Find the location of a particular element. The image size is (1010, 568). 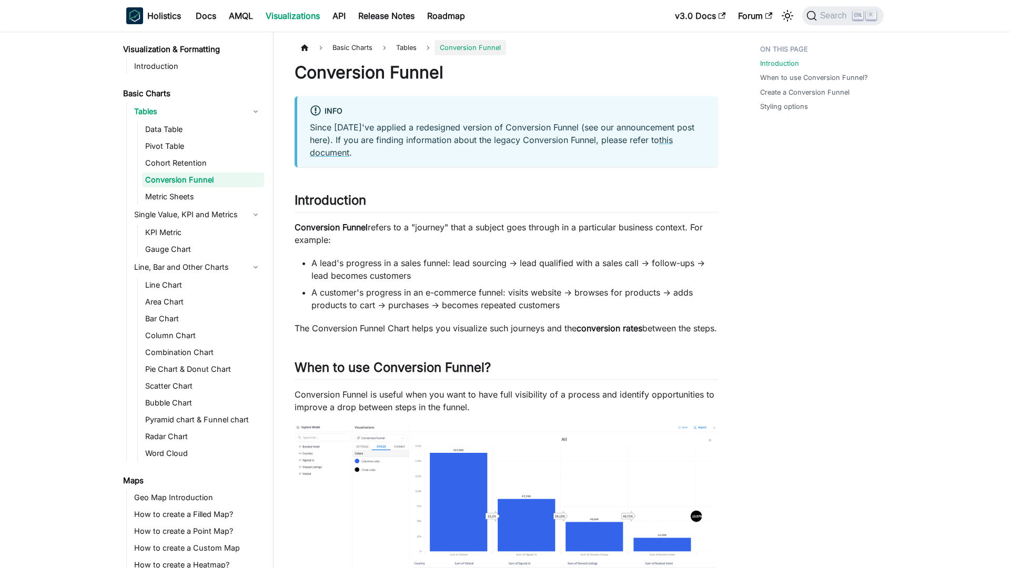

a: When to use Conversion Funnel? is located at coordinates (813, 77).